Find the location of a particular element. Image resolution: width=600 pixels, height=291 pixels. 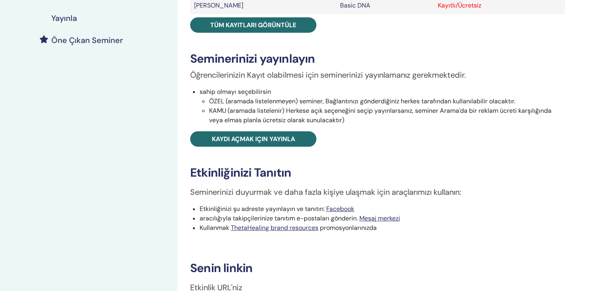

p: Seminerinizi duyurmak ve daha fazla kişiye ulaşmak için araçlarımızı kullanın: is located at coordinates (377, 192).